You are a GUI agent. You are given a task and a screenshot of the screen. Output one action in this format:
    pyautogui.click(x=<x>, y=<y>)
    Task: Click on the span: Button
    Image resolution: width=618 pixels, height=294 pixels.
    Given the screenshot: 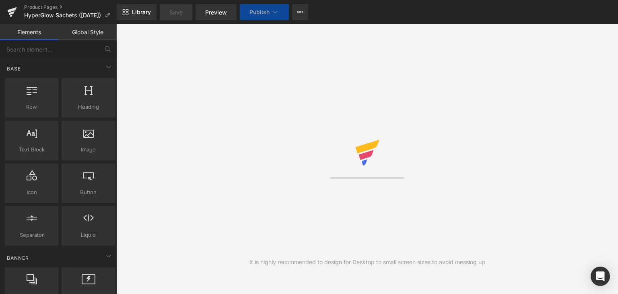 What is the action you would take?
    pyautogui.click(x=88, y=192)
    